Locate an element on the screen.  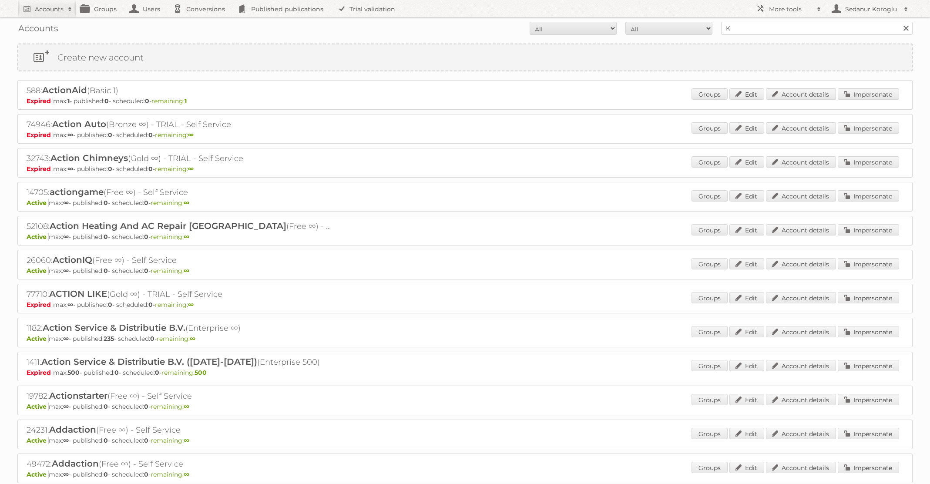
span: ActionAid is located at coordinates (64, 90).